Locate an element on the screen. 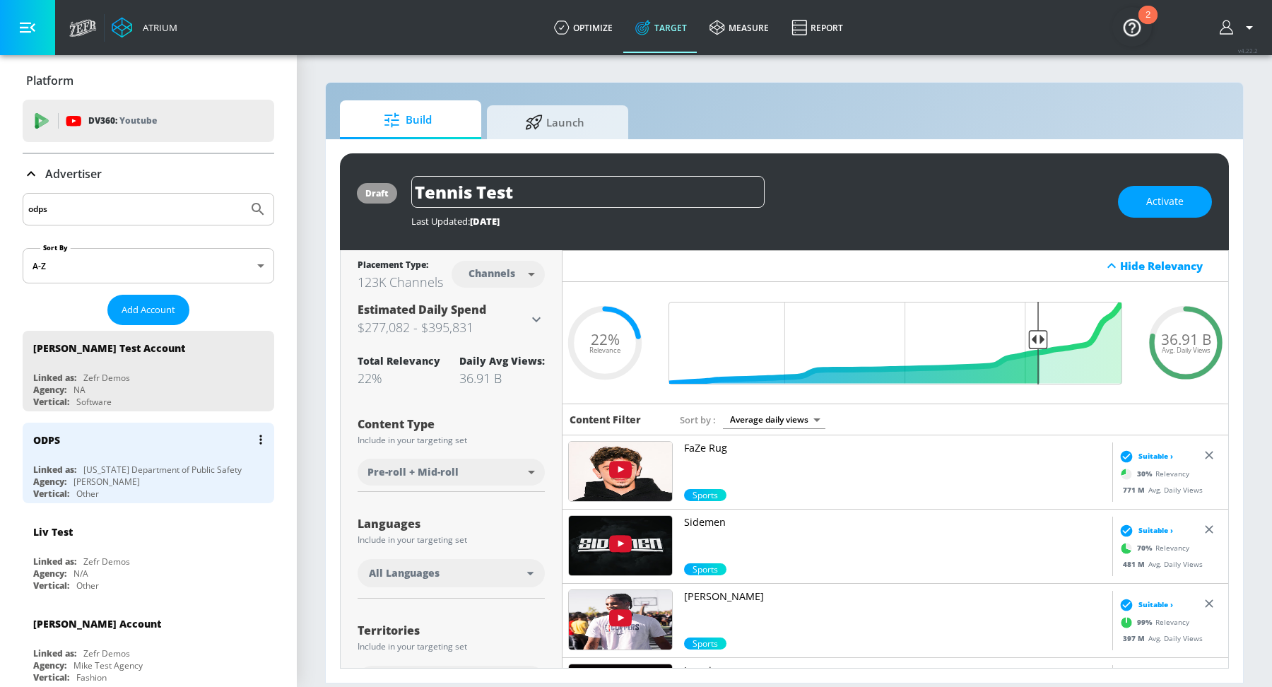  p: Sidemen is located at coordinates (895, 522).